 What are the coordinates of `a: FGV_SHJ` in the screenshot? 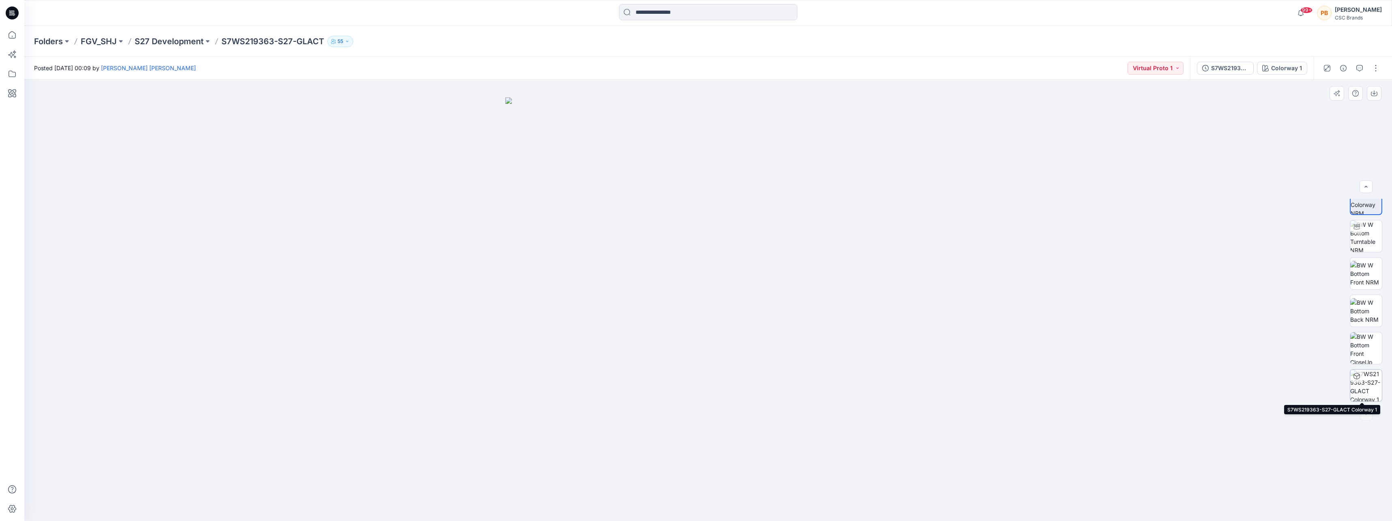 It's located at (99, 41).